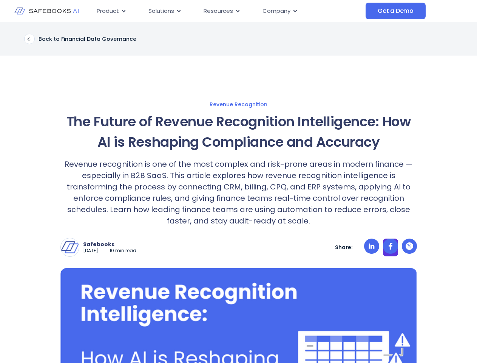 The image size is (477, 363). Describe the element at coordinates (396, 11) in the screenshot. I see `a: Get a Demo` at that location.